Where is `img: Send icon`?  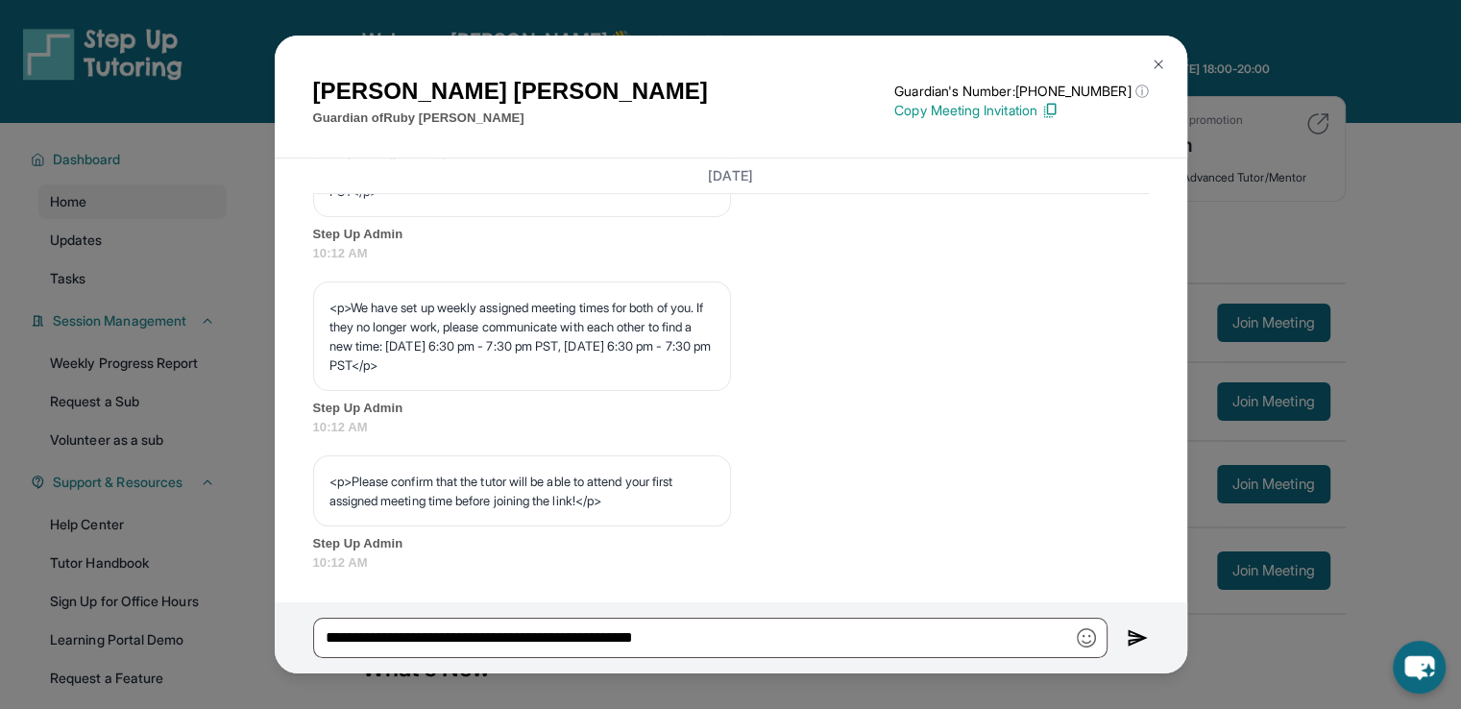
img: Send icon is located at coordinates (1138, 638).